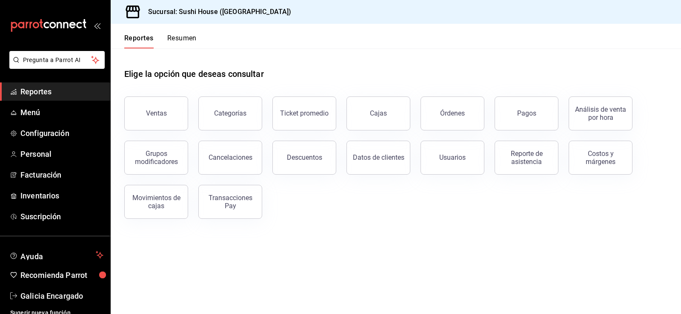 This screenshot has height=314, width=681. What do you see at coordinates (55, 66) in the screenshot?
I see `a: Pregunta a Parrot AI` at bounding box center [55, 66].